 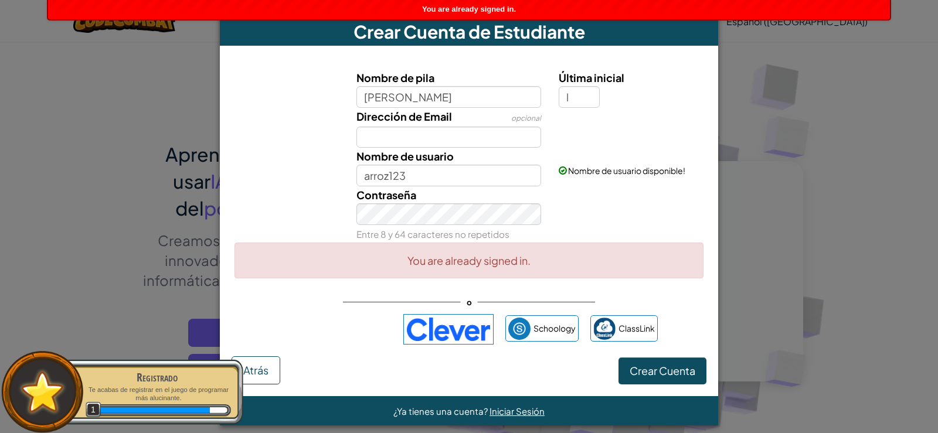 I want to click on span: Crear Cuenta de Estudiante, so click(x=469, y=32).